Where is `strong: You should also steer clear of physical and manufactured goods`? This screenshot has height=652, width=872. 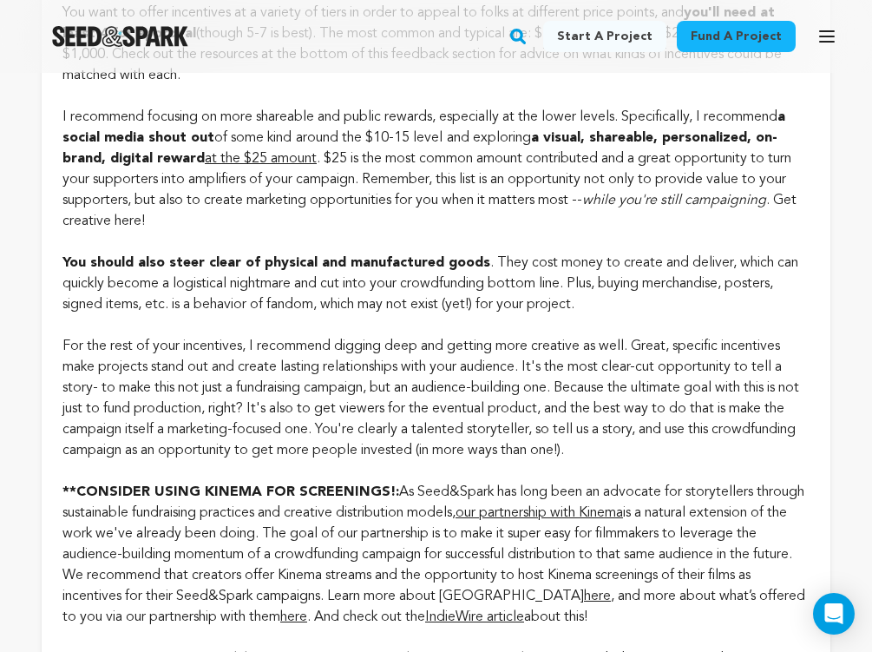
strong: You should also steer clear of physical and manufactured goods is located at coordinates (276, 263).